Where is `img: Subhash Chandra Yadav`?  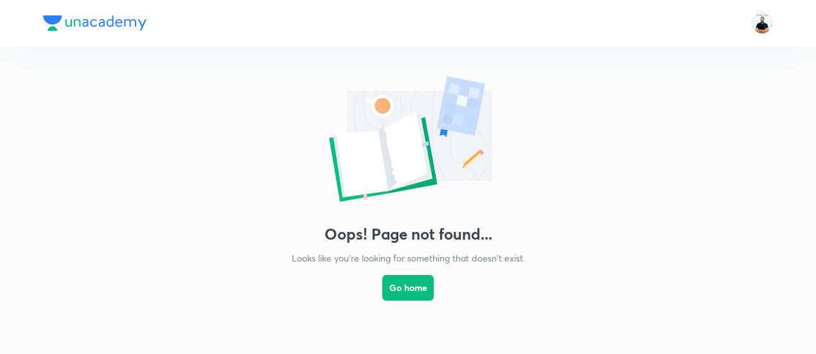 img: Subhash Chandra Yadav is located at coordinates (762, 23).